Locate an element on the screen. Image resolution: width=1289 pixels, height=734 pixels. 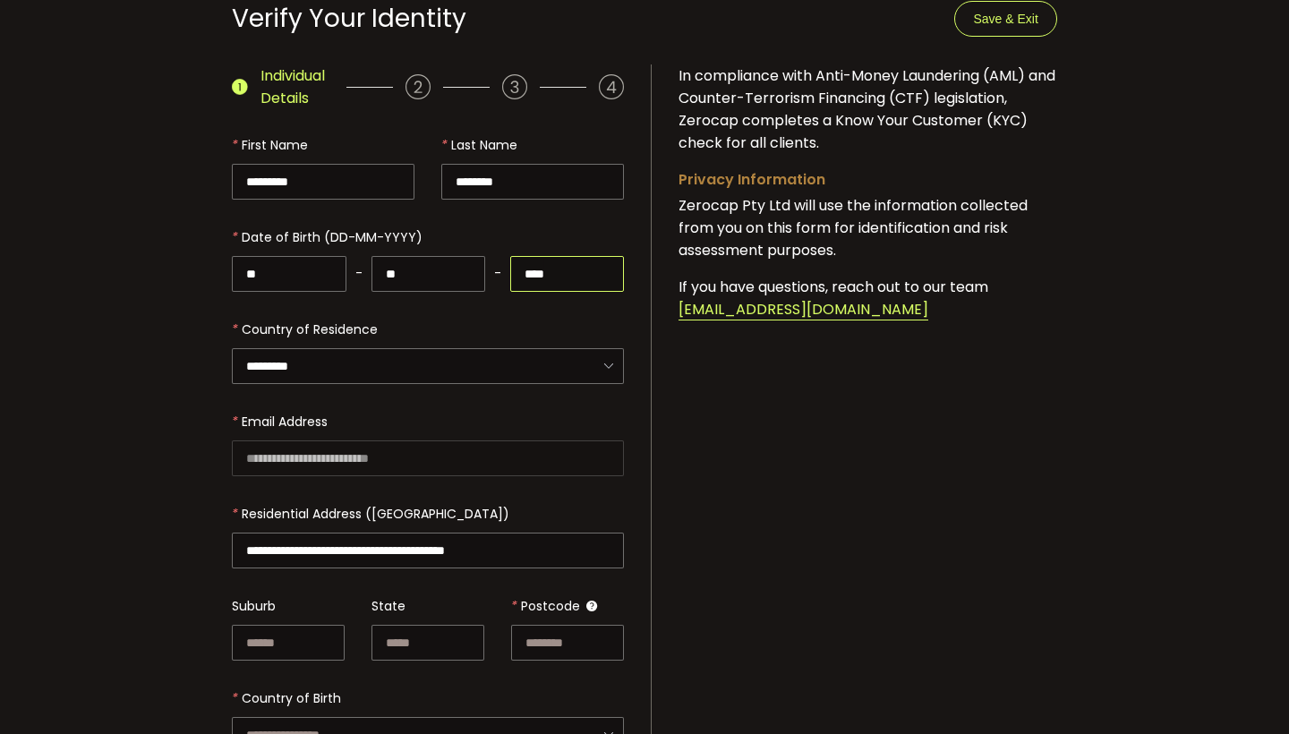
span: Verify Your Identity is located at coordinates (349, 18).